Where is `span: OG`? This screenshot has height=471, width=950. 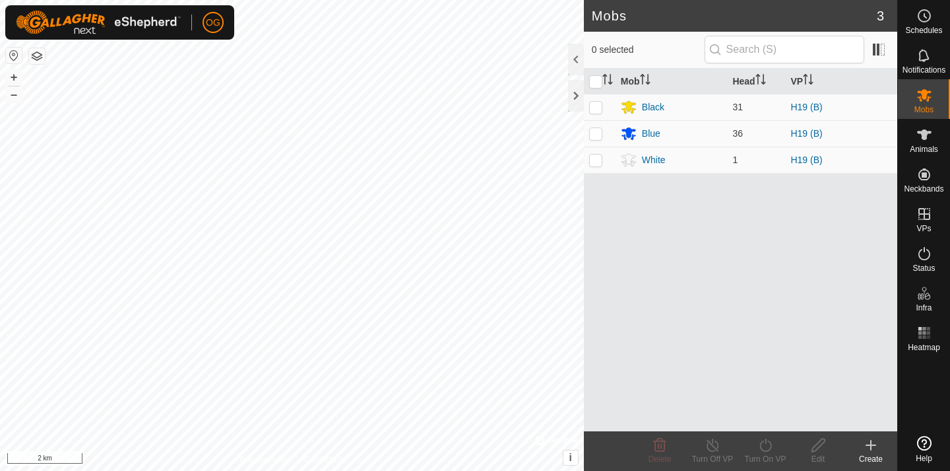
span: OG is located at coordinates (213, 22).